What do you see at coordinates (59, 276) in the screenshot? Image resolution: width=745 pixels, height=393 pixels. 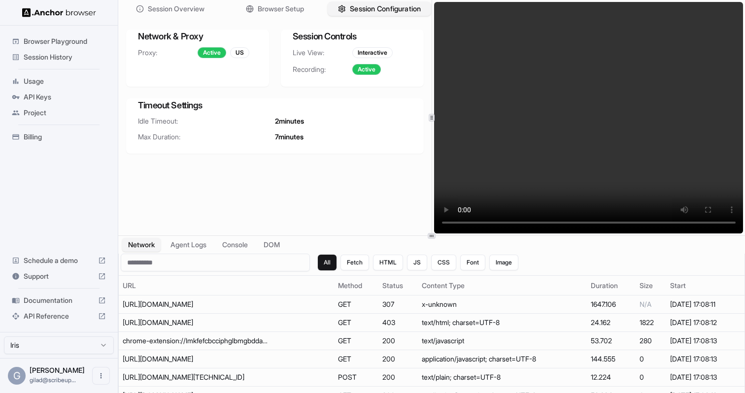 I see `span: Support` at bounding box center [59, 276].